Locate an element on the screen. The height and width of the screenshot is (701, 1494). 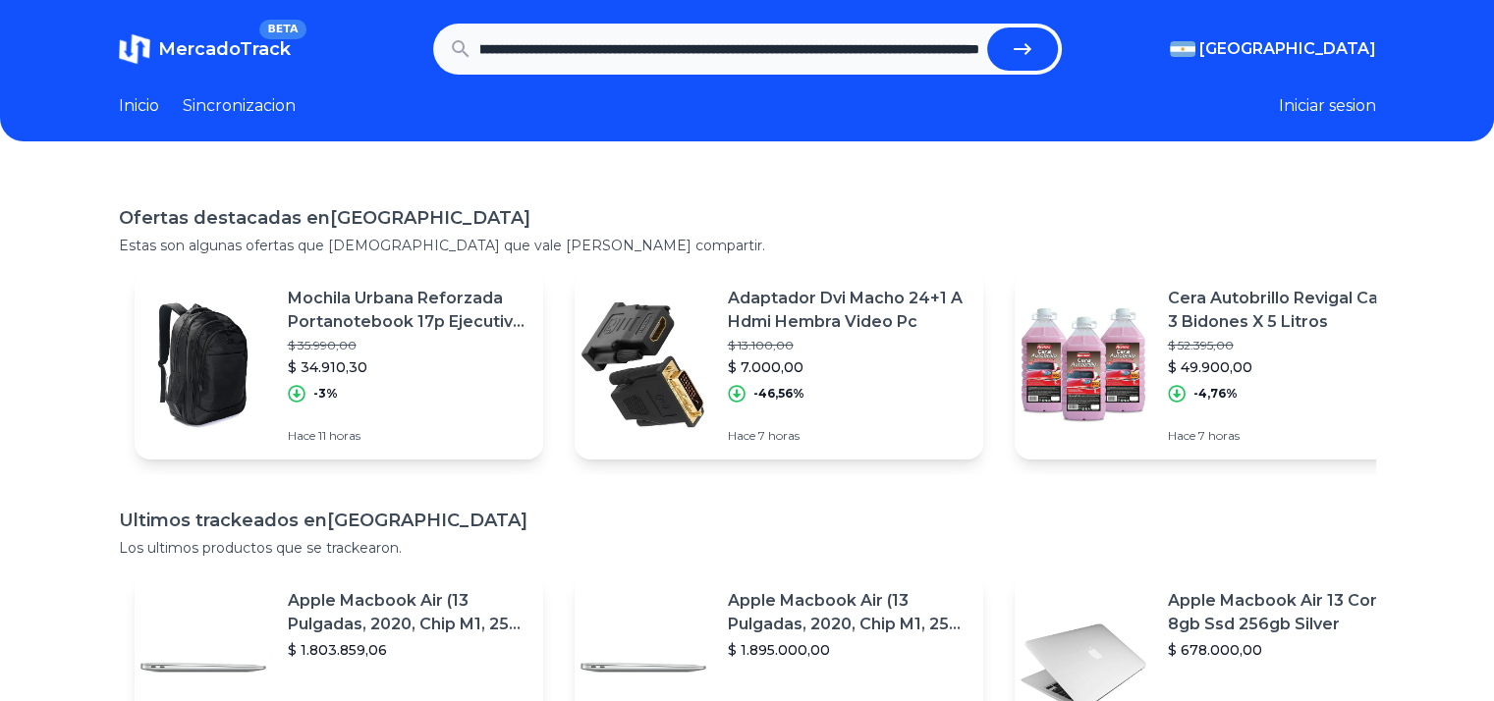
p: $ 52.395,00 is located at coordinates (1288, 346).